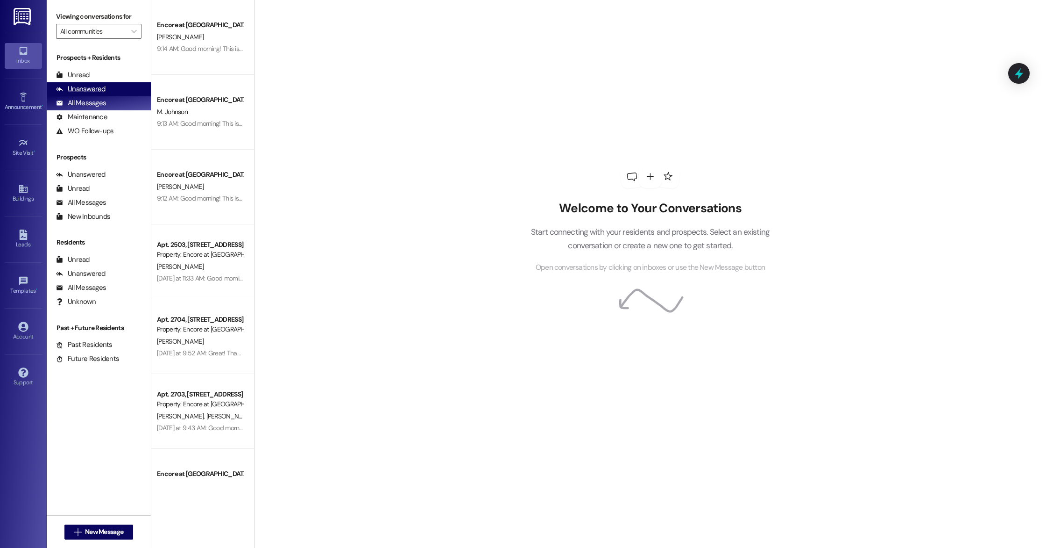 This screenshot has width=1046, height=548. Describe the element at coordinates (87, 358) in the screenshot. I see `div: Future Residents` at that location.